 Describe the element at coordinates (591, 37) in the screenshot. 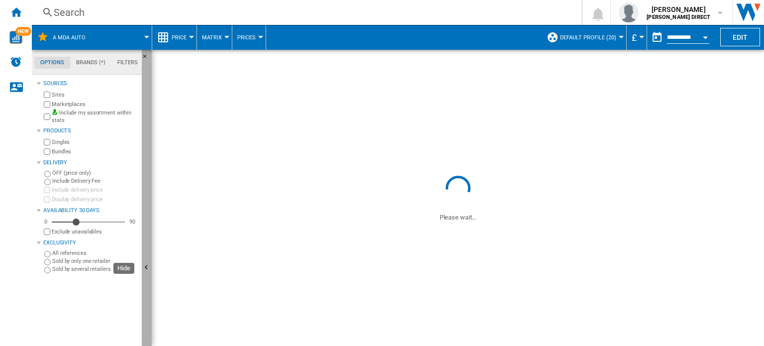

I see `button: Default profile (20)` at that location.